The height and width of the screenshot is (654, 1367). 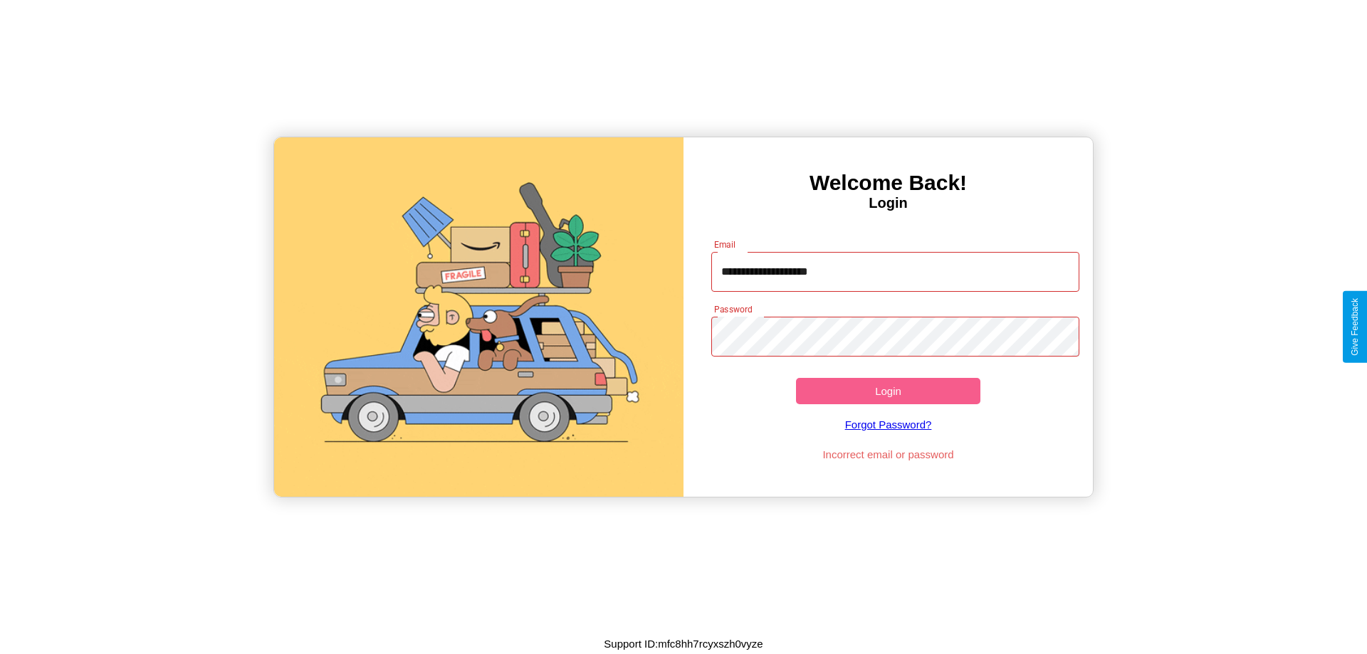 I want to click on button: Login, so click(x=888, y=391).